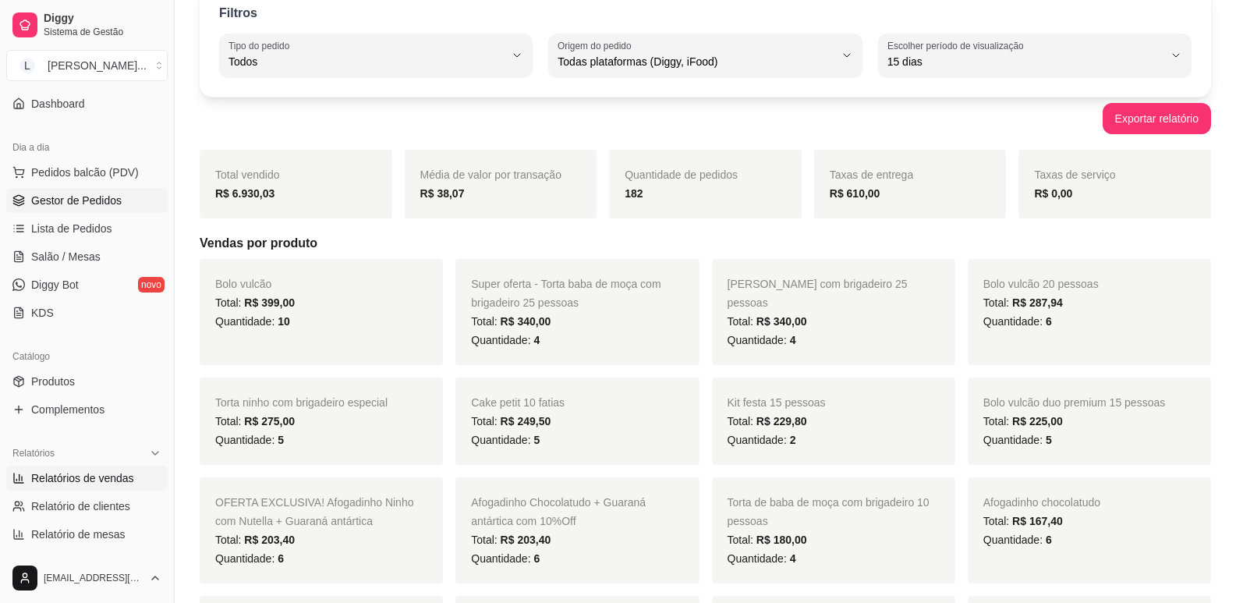  What do you see at coordinates (855, 193) in the screenshot?
I see `strong: R$ 610,00` at bounding box center [855, 193].